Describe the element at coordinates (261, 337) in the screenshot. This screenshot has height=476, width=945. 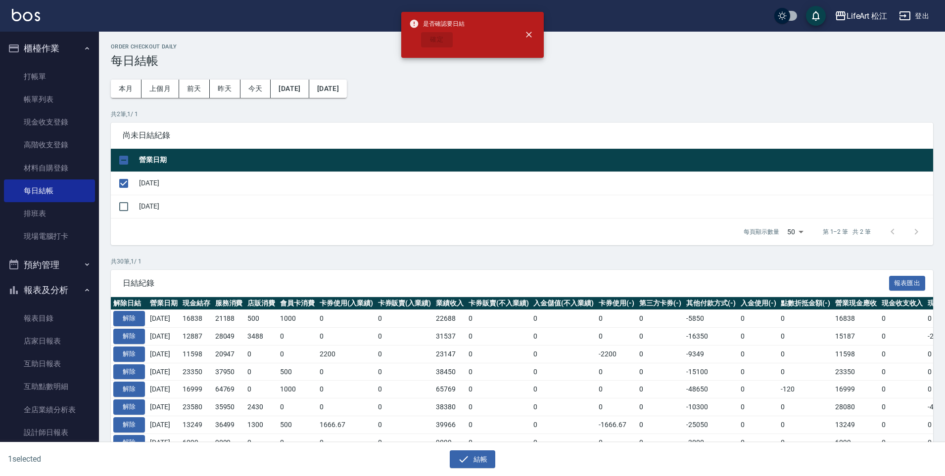
I see `td: 3488` at that location.